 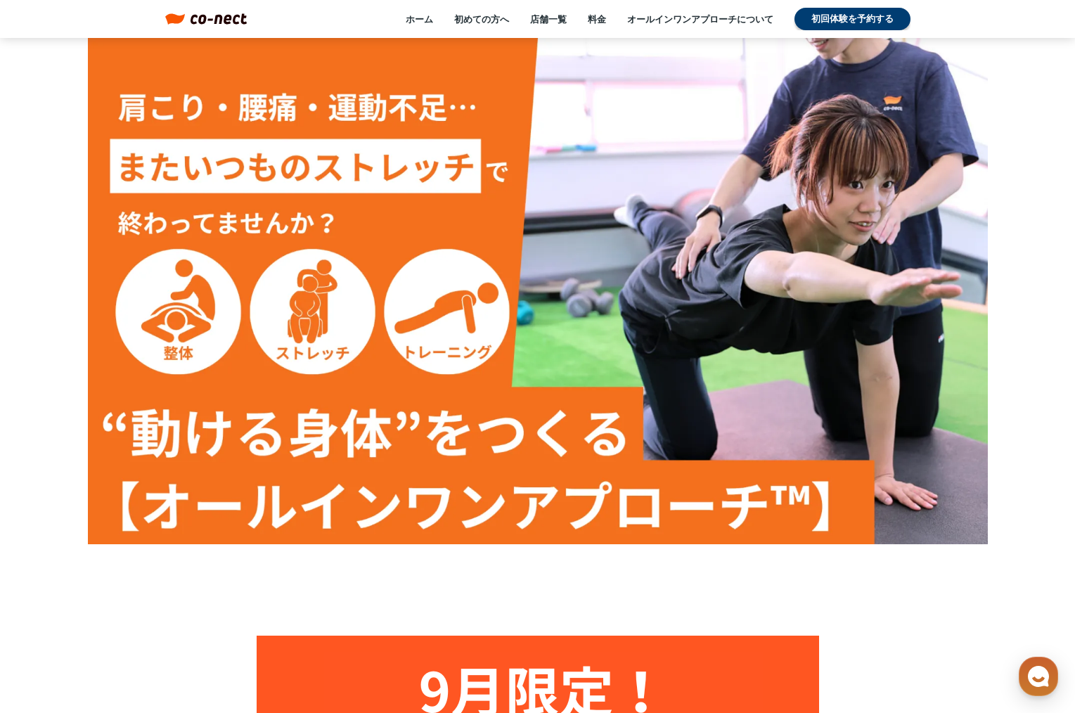 I want to click on a: ホーム, so click(x=419, y=19).